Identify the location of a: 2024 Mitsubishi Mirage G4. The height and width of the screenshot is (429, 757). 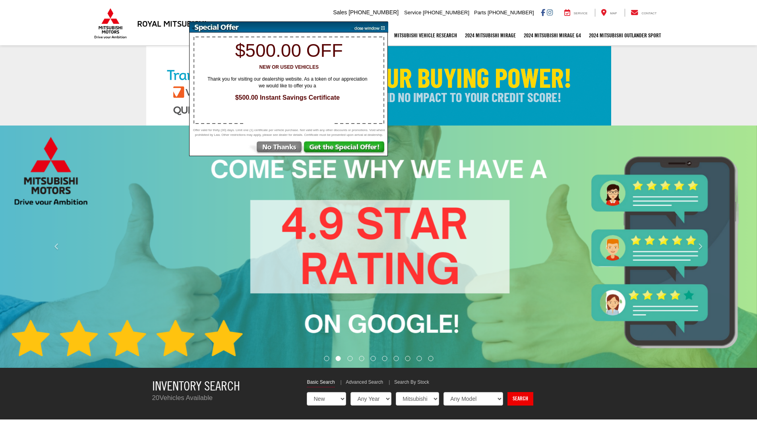
(553, 35).